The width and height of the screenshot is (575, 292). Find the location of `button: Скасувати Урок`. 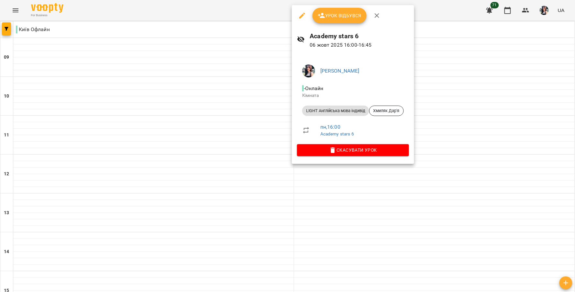

button: Скасувати Урок is located at coordinates (353, 150).